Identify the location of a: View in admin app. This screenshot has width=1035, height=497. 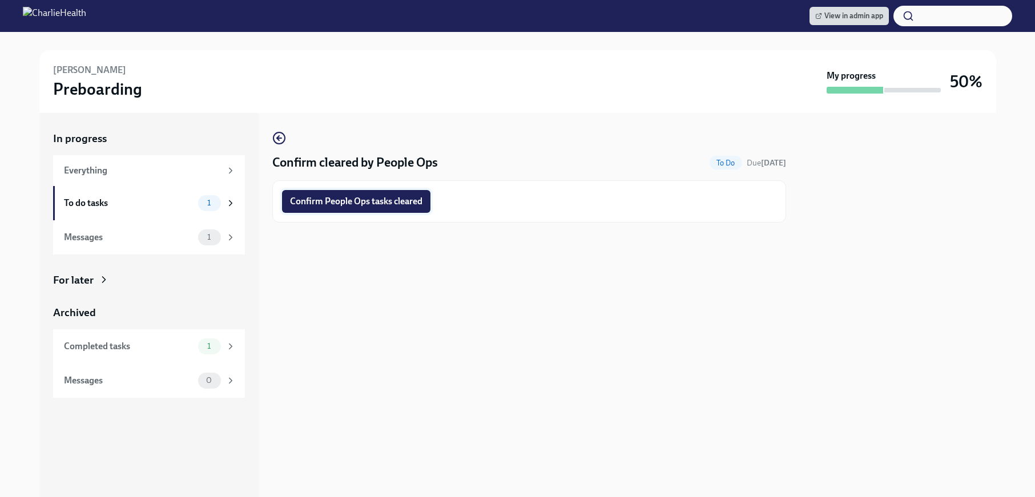
(849, 16).